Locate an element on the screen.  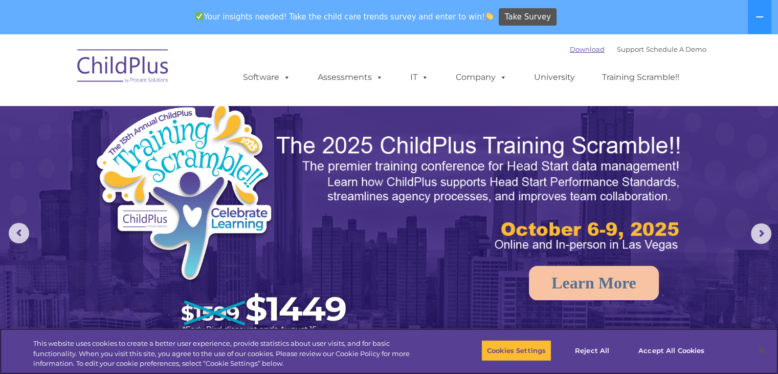
a: Software is located at coordinates (267, 77).